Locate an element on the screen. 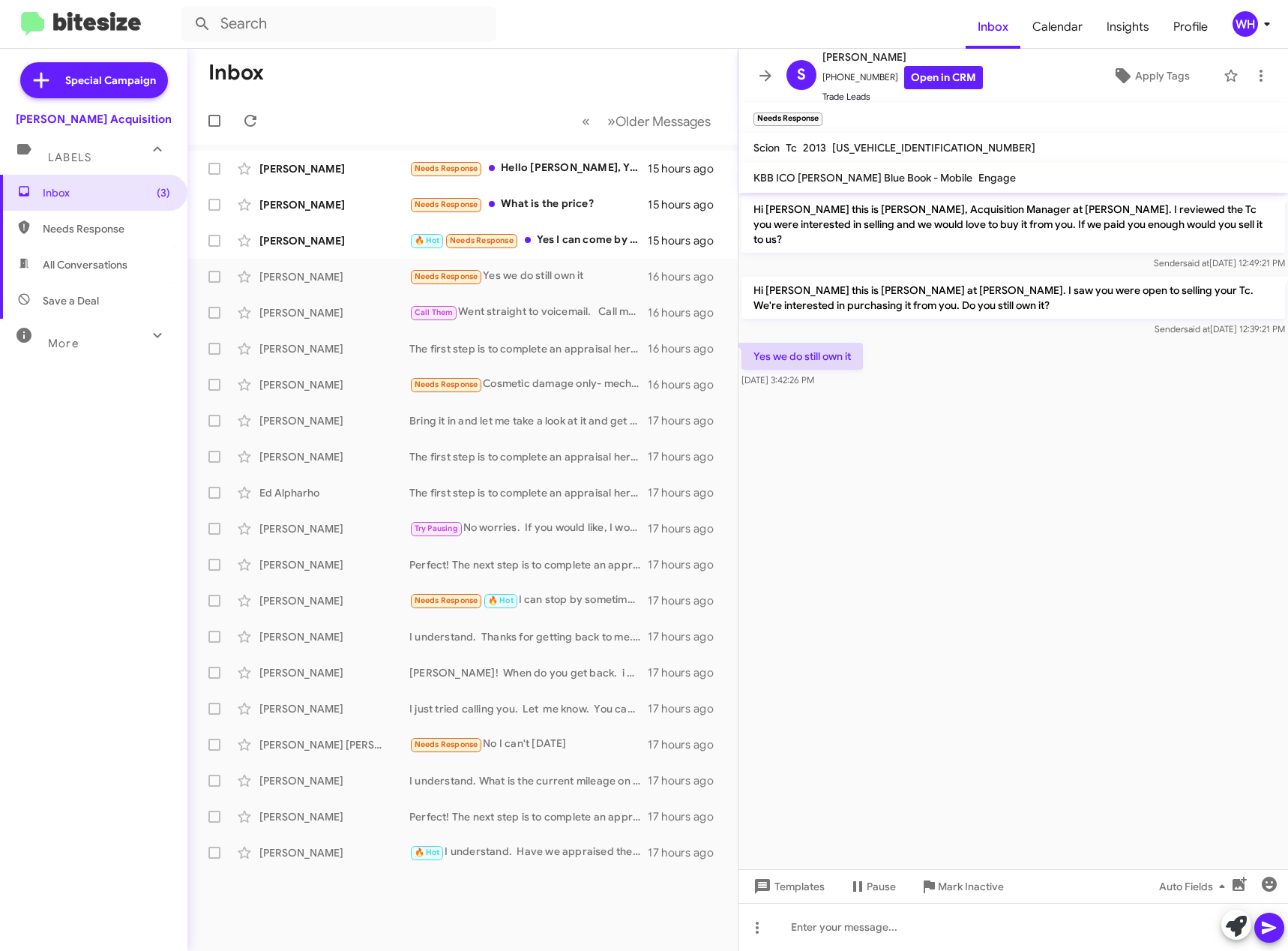 Image resolution: width=1288 pixels, height=951 pixels. span: Insights is located at coordinates (1127, 27).